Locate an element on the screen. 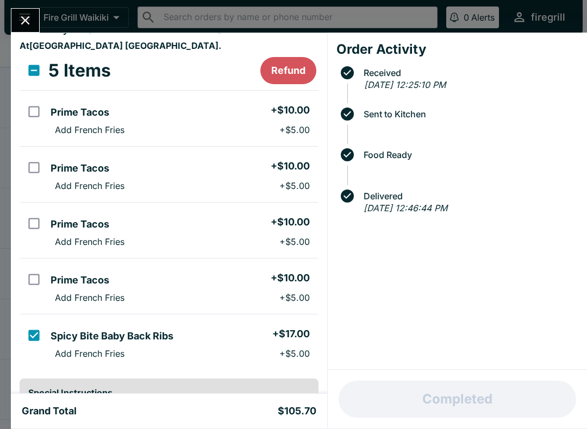 The height and width of the screenshot is (429, 587). h4: Order Activity is located at coordinates (457, 49).